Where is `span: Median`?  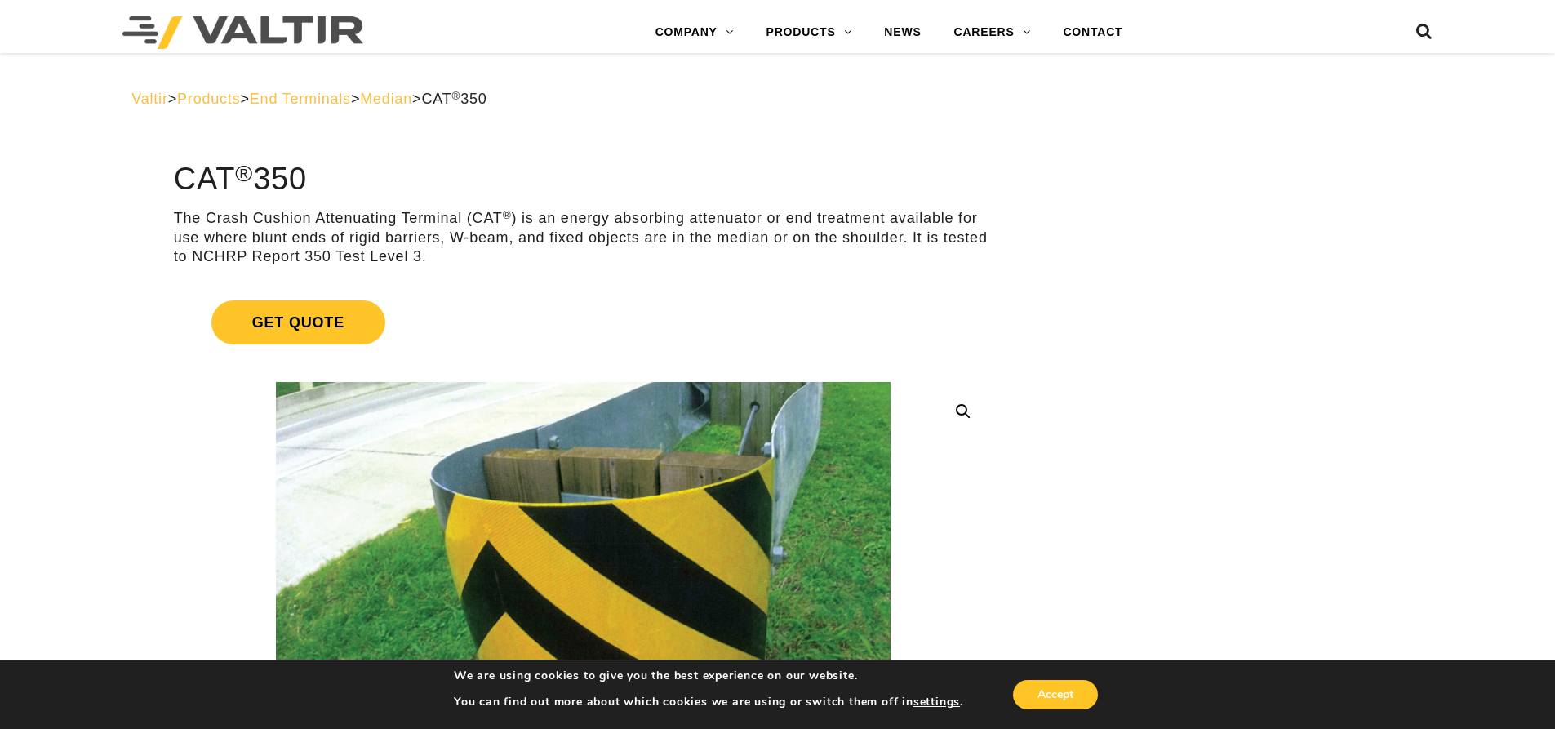
span: Median is located at coordinates (386, 99).